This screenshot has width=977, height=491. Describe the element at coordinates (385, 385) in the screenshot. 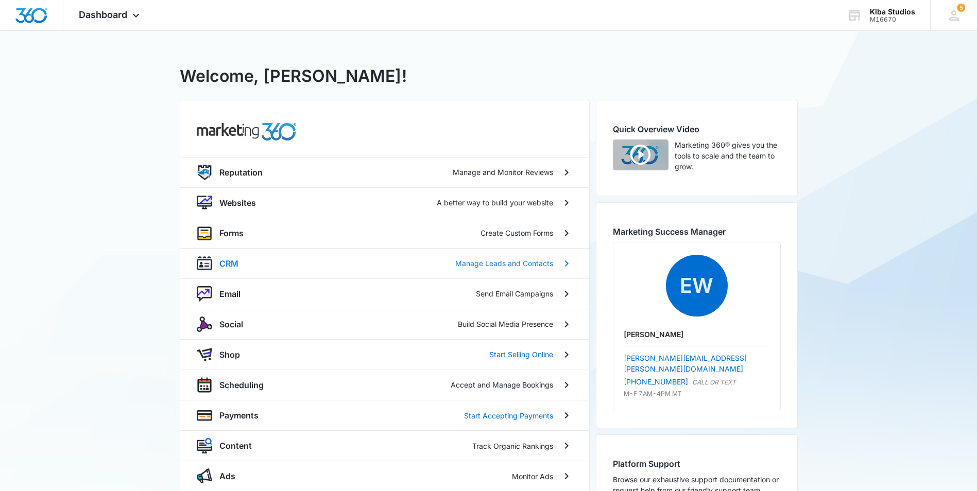

I see `a: schedulingSchedulingAccept and Manage Bookings` at that location.